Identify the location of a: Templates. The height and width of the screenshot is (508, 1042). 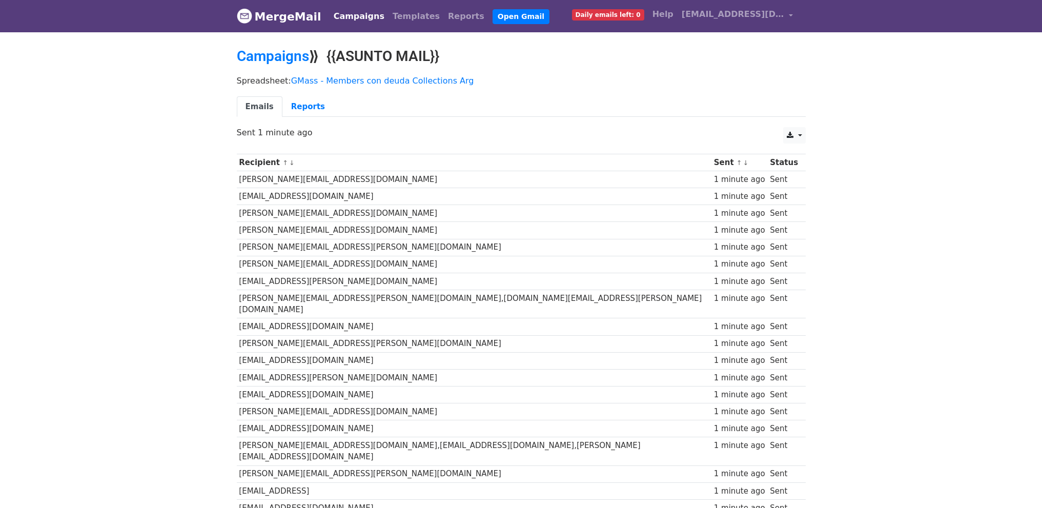
(416, 16).